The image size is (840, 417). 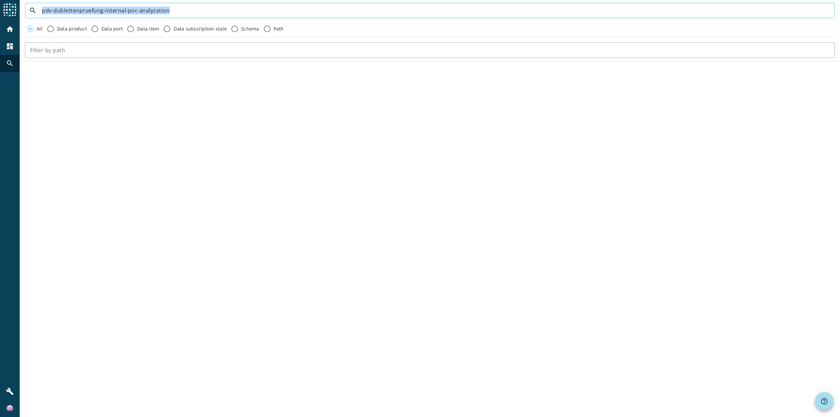 What do you see at coordinates (10, 29) in the screenshot?
I see `mat-icon: home` at bounding box center [10, 29].